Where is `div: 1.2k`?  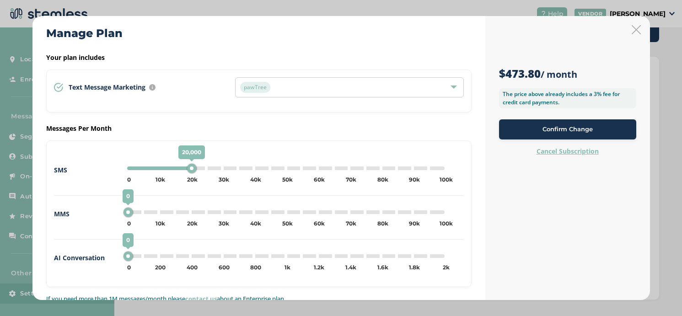 div: 1.2k is located at coordinates (319, 268).